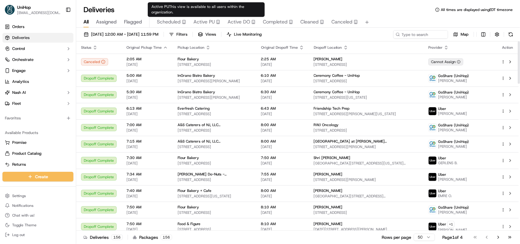 The height and width of the screenshot is (244, 520). I want to click on button: Chat with us!, so click(38, 215).